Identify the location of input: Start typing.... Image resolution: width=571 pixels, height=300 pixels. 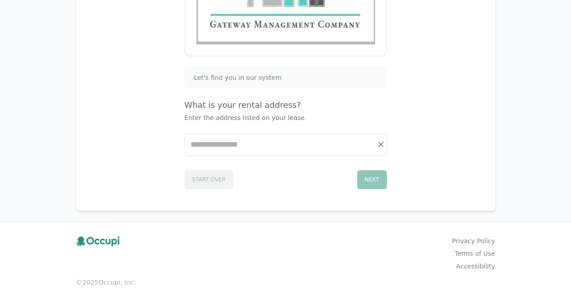
(286, 144).